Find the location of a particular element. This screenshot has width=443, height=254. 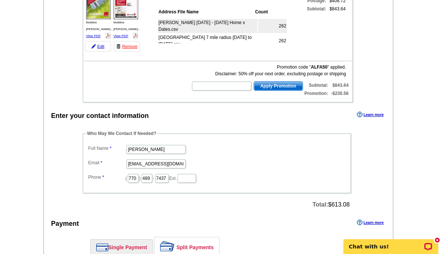

img: single-payment.png is located at coordinates (102, 247).